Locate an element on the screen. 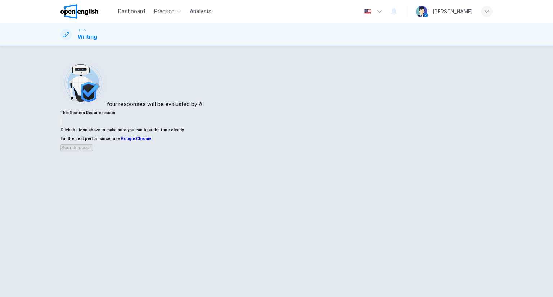  a: OpenEnglish logo is located at coordinates (87, 12).